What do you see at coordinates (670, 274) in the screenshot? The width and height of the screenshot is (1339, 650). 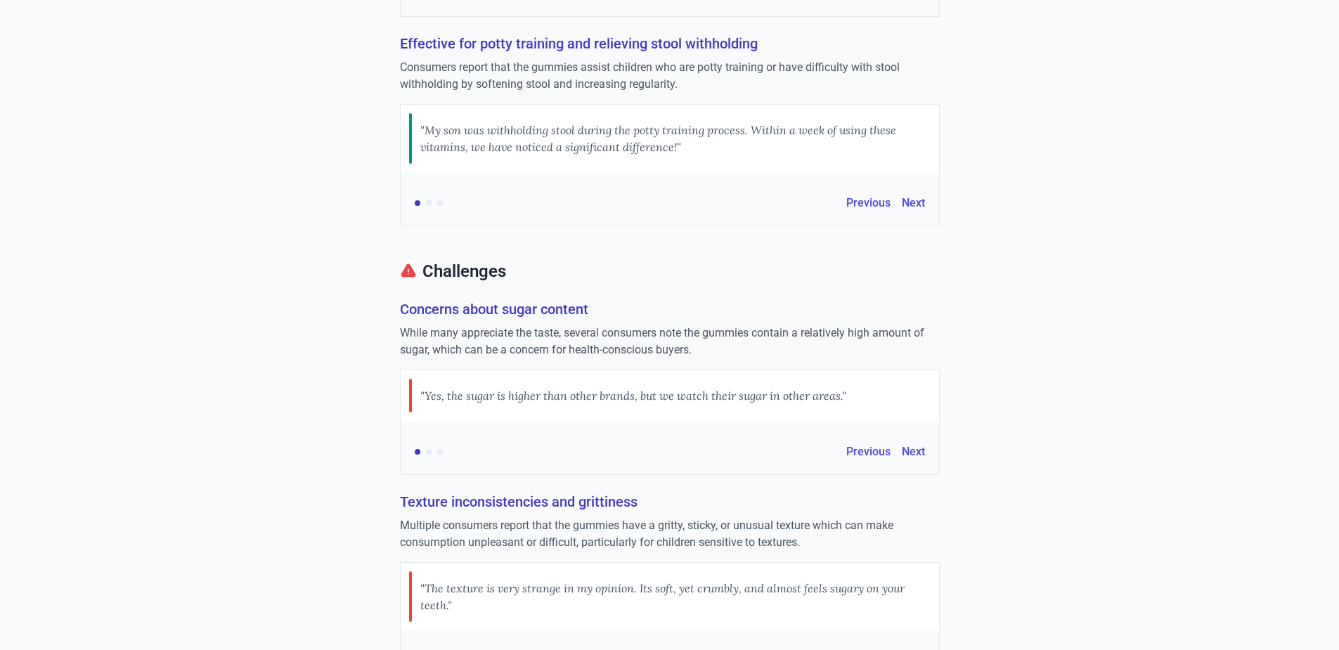 I see `h2: Challenges` at bounding box center [670, 274].